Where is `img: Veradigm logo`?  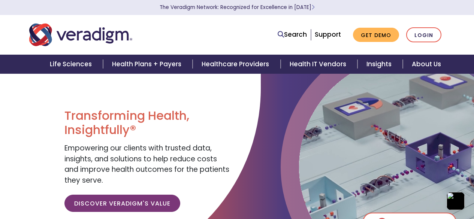 img: Veradigm logo is located at coordinates (81, 35).